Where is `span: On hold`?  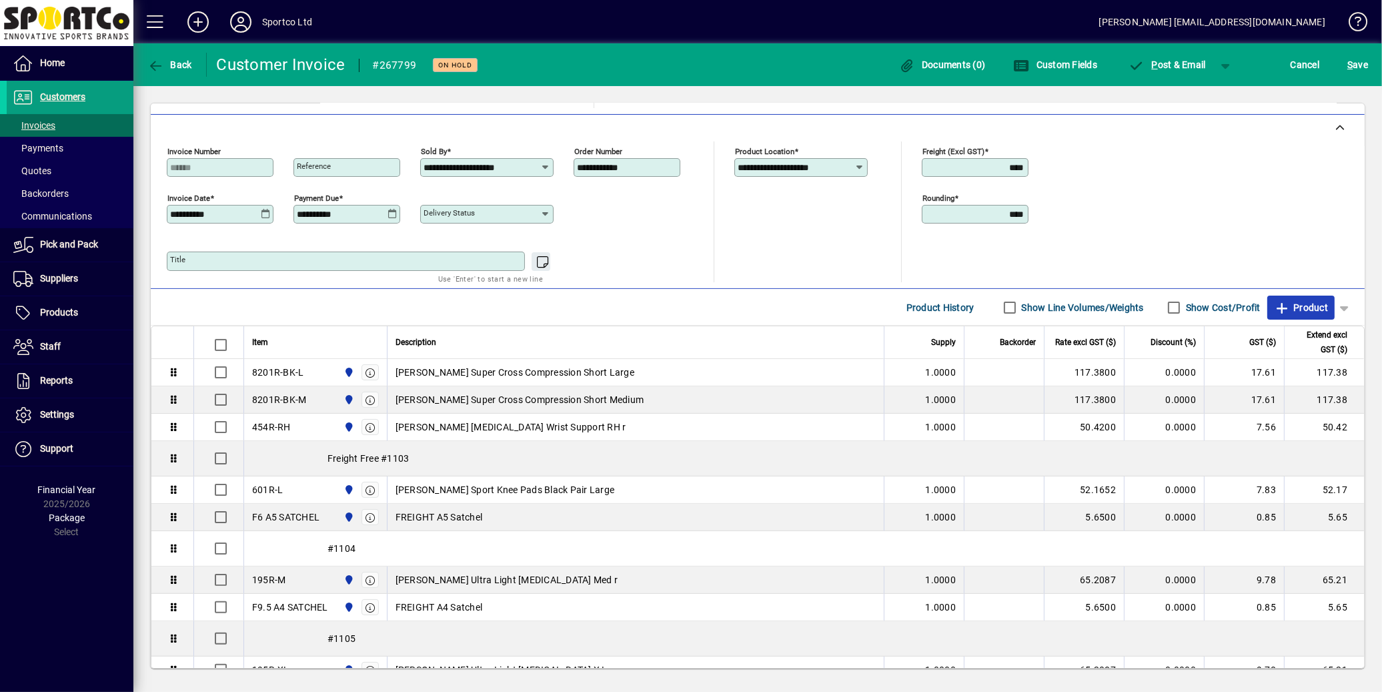
span: On hold is located at coordinates (455, 65).